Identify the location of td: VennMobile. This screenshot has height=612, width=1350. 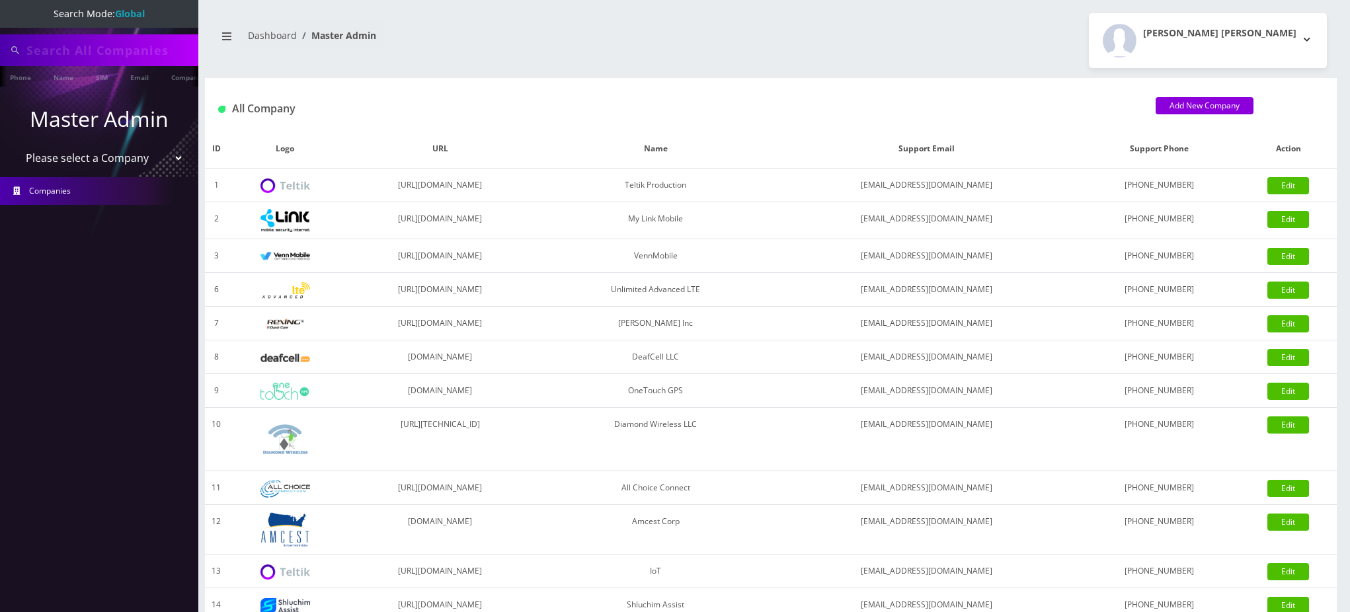
(655, 256).